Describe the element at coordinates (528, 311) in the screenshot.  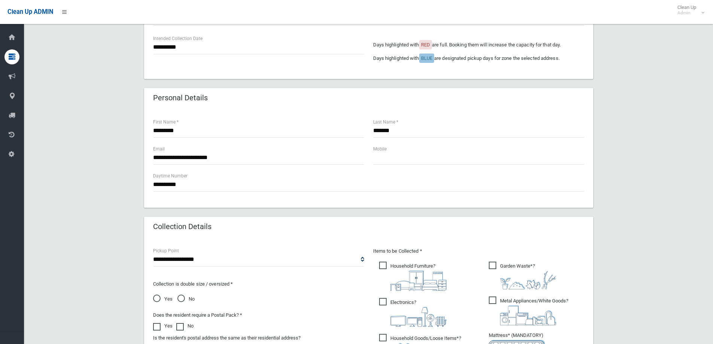
I see `span: Metal Appliances/White Goods` at that location.